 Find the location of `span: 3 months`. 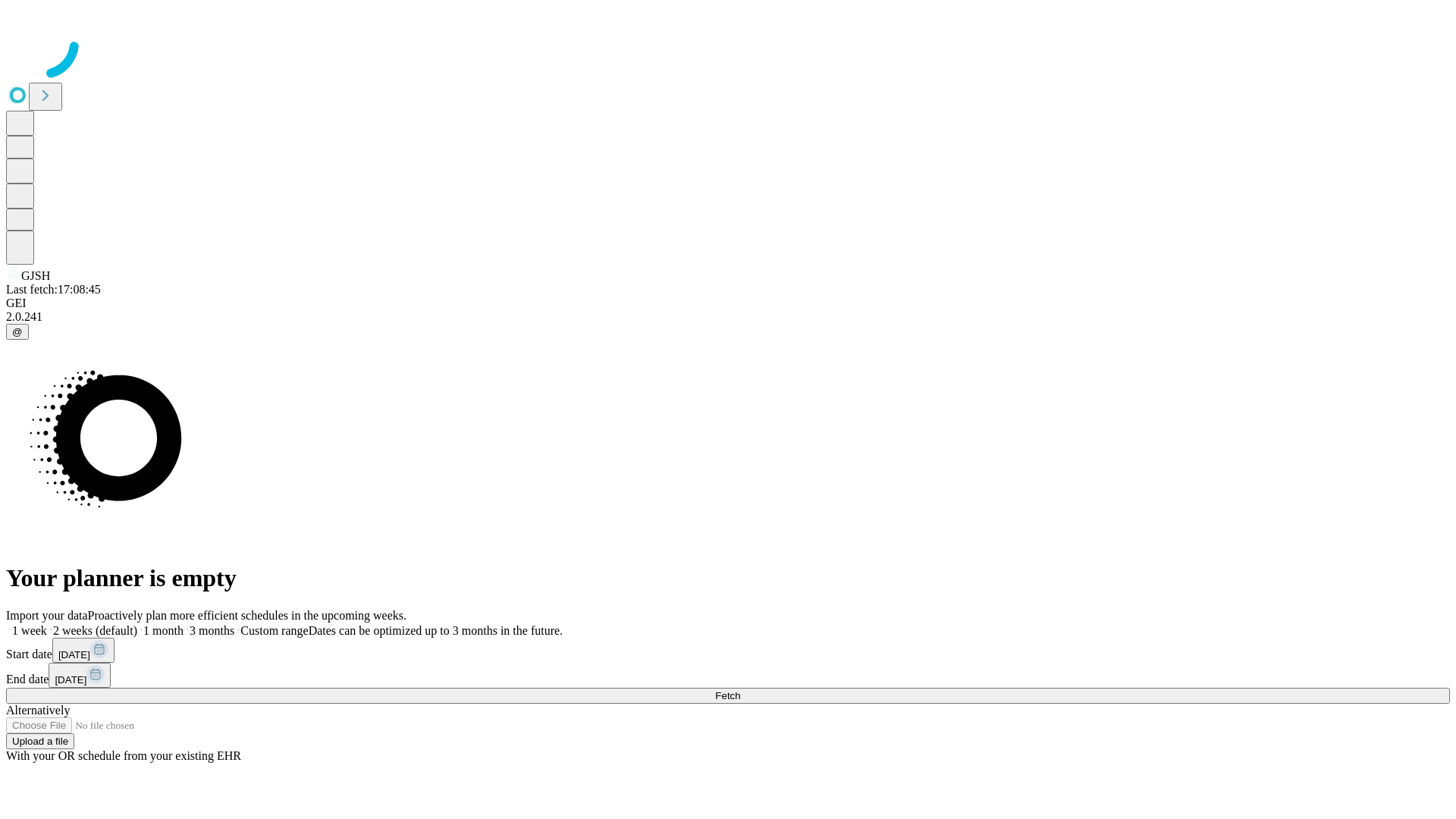

span: 3 months is located at coordinates (212, 630).